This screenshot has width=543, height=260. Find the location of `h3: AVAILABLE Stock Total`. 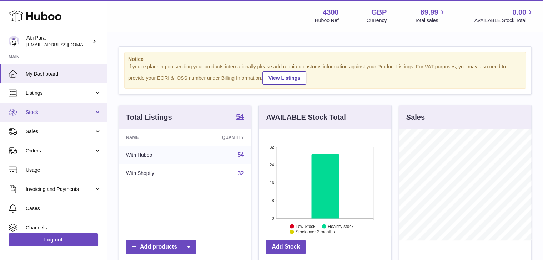

h3: AVAILABLE Stock Total is located at coordinates (305, 117).